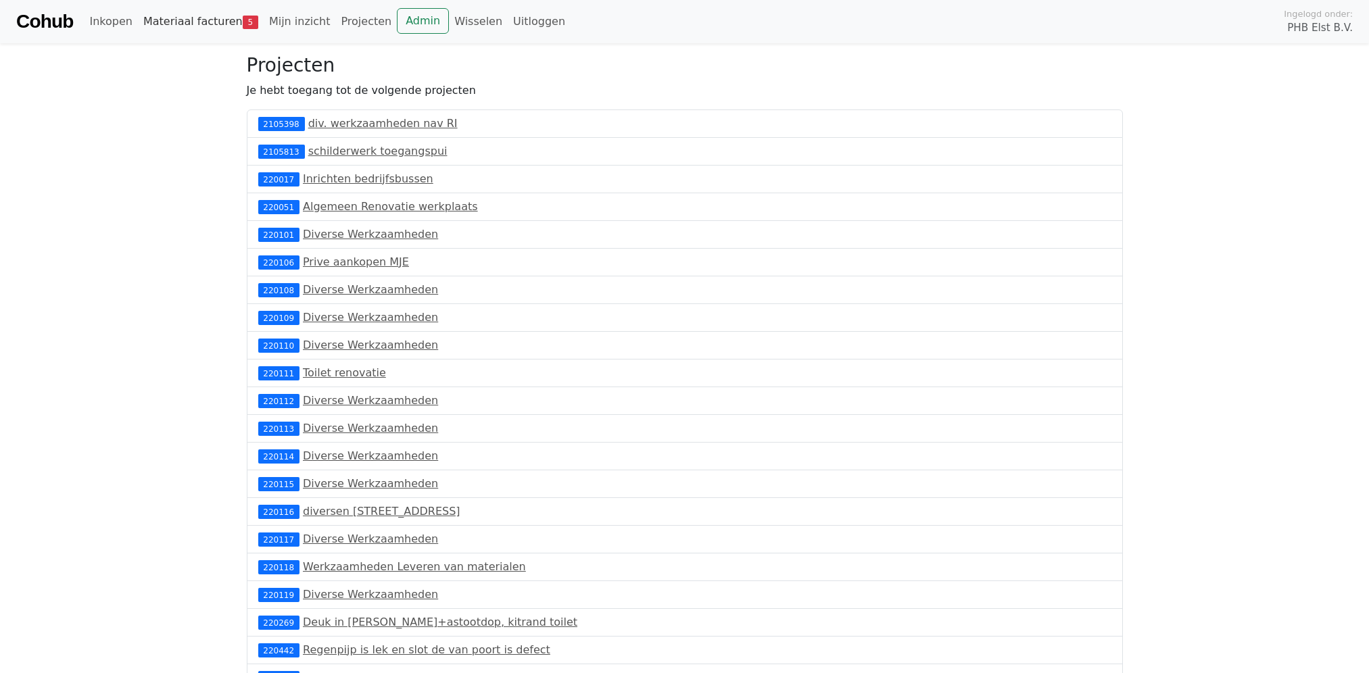  What do you see at coordinates (299, 22) in the screenshot?
I see `a: Mijn inzicht` at bounding box center [299, 22].